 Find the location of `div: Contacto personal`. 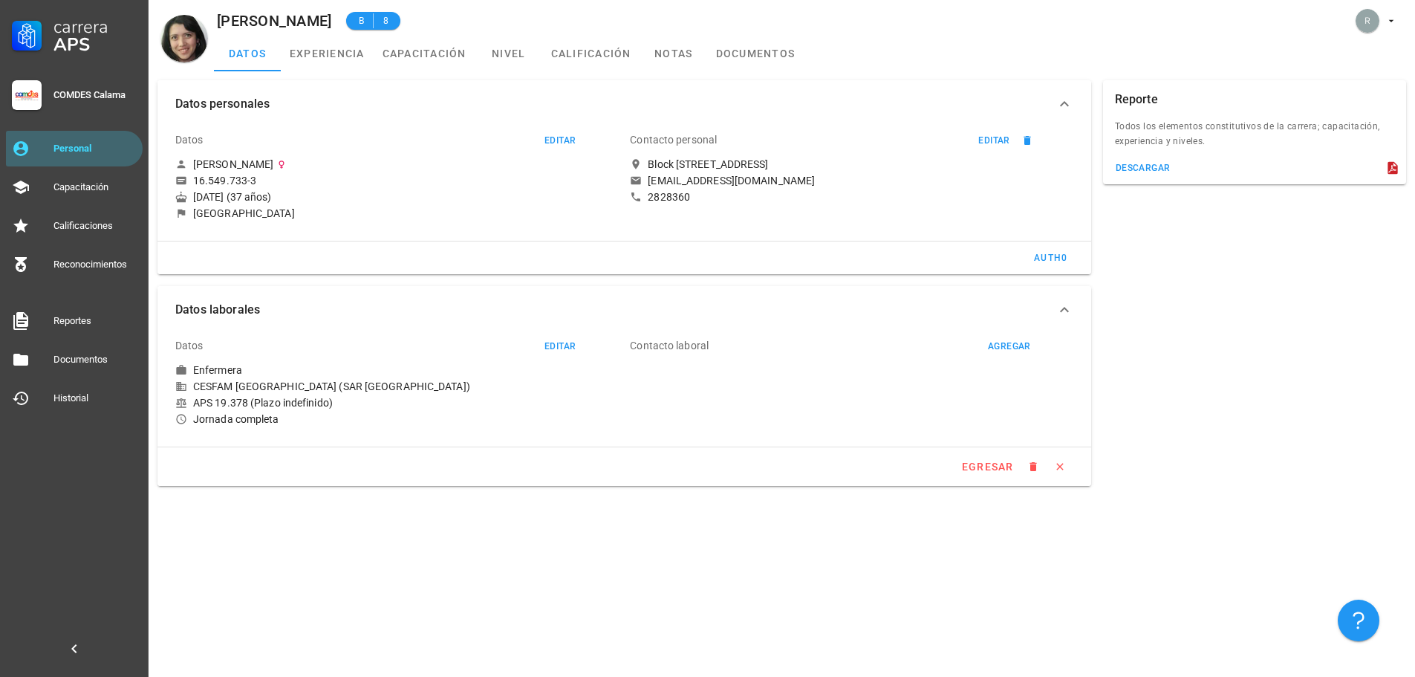

div: Contacto personal is located at coordinates (673, 140).